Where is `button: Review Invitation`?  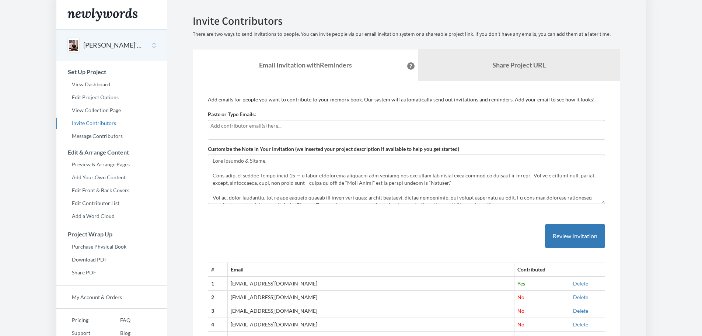
button: Review Invitation is located at coordinates (575, 236).